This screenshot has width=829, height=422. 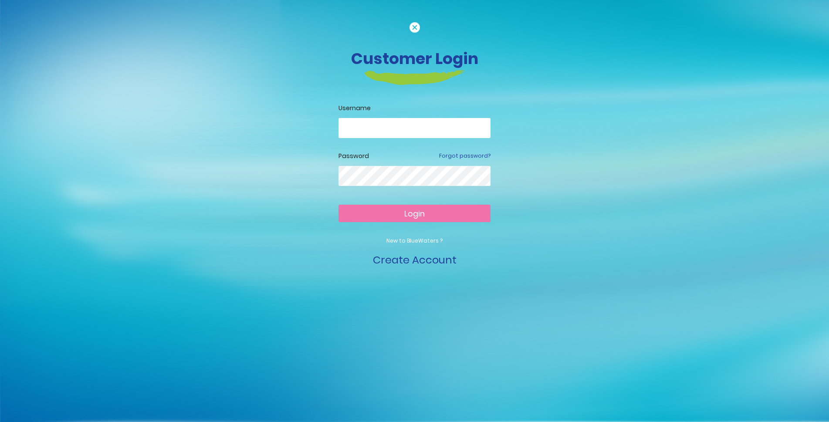 What do you see at coordinates (415, 58) in the screenshot?
I see `h3: Customer Login` at bounding box center [415, 58].